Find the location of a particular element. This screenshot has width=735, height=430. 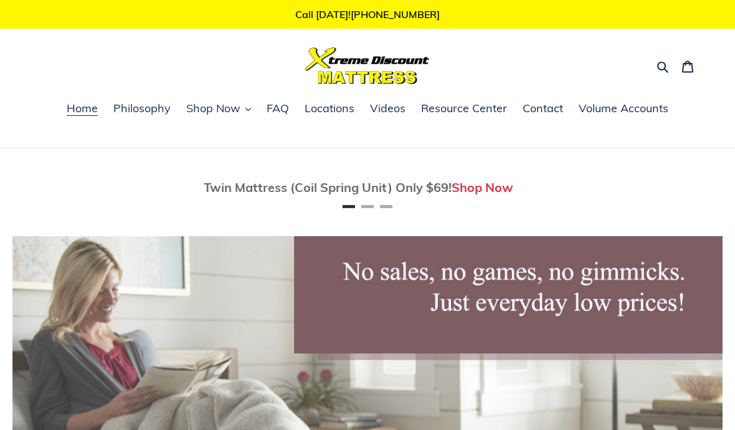

span: Volume Accounts is located at coordinates (624, 108).